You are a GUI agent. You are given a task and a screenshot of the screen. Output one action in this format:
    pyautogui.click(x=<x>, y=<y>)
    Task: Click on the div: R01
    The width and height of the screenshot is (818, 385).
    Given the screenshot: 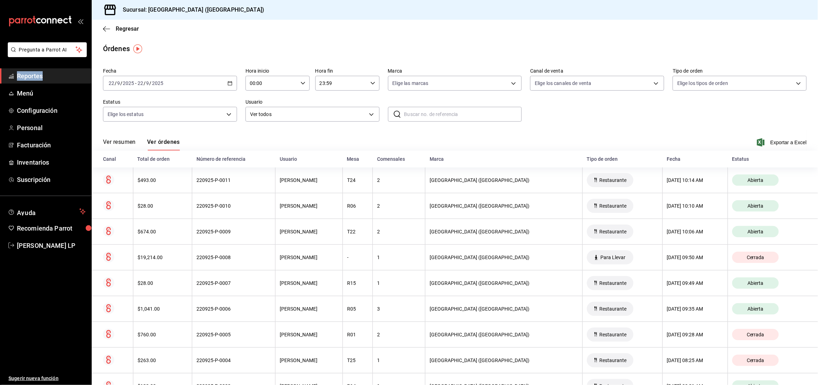 What is the action you would take?
    pyautogui.click(x=358, y=335)
    